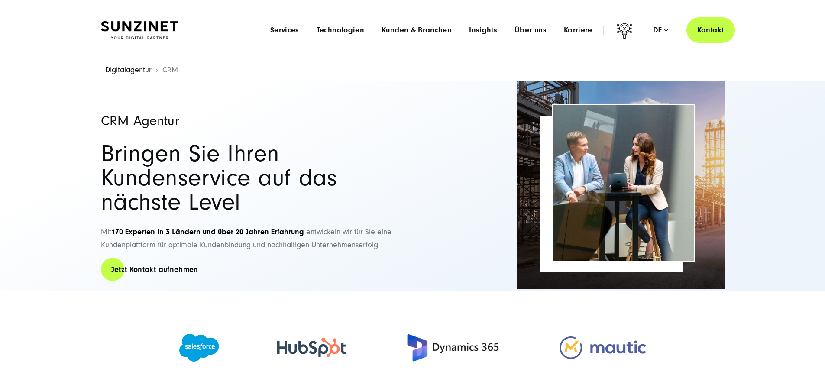 Image resolution: width=825 pixels, height=388 pixels. What do you see at coordinates (253, 121) in the screenshot?
I see `h1: CRM Agentur` at bounding box center [253, 121].